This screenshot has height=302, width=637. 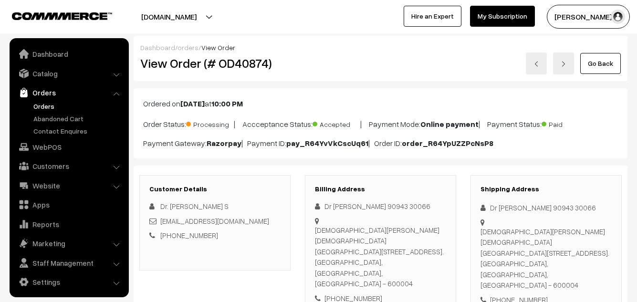 What do you see at coordinates (536, 64) in the screenshot?
I see `img: left-arrow.png` at bounding box center [536, 64].